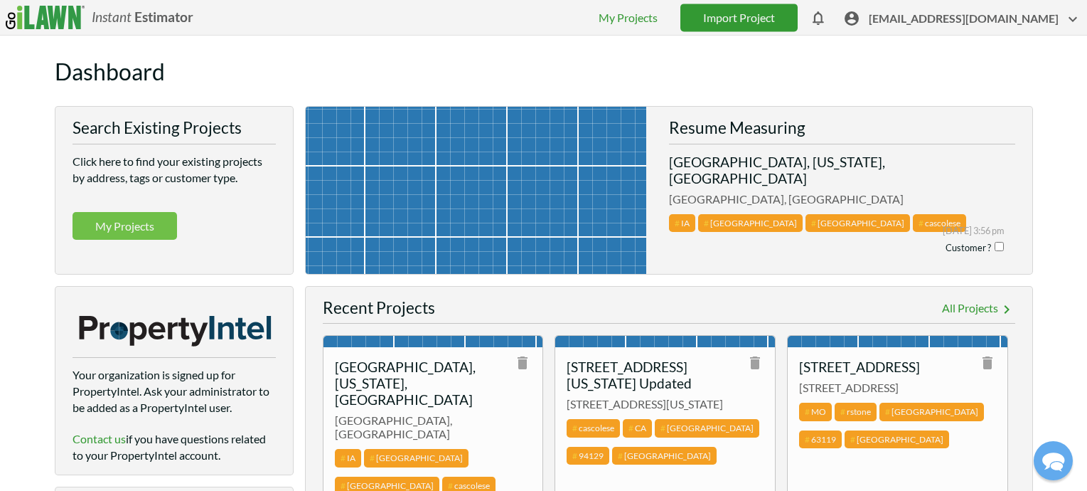 This screenshot has height=491, width=1087. Describe the element at coordinates (174, 333) in the screenshot. I see `img: logo_property_intel-2.svg` at that location.